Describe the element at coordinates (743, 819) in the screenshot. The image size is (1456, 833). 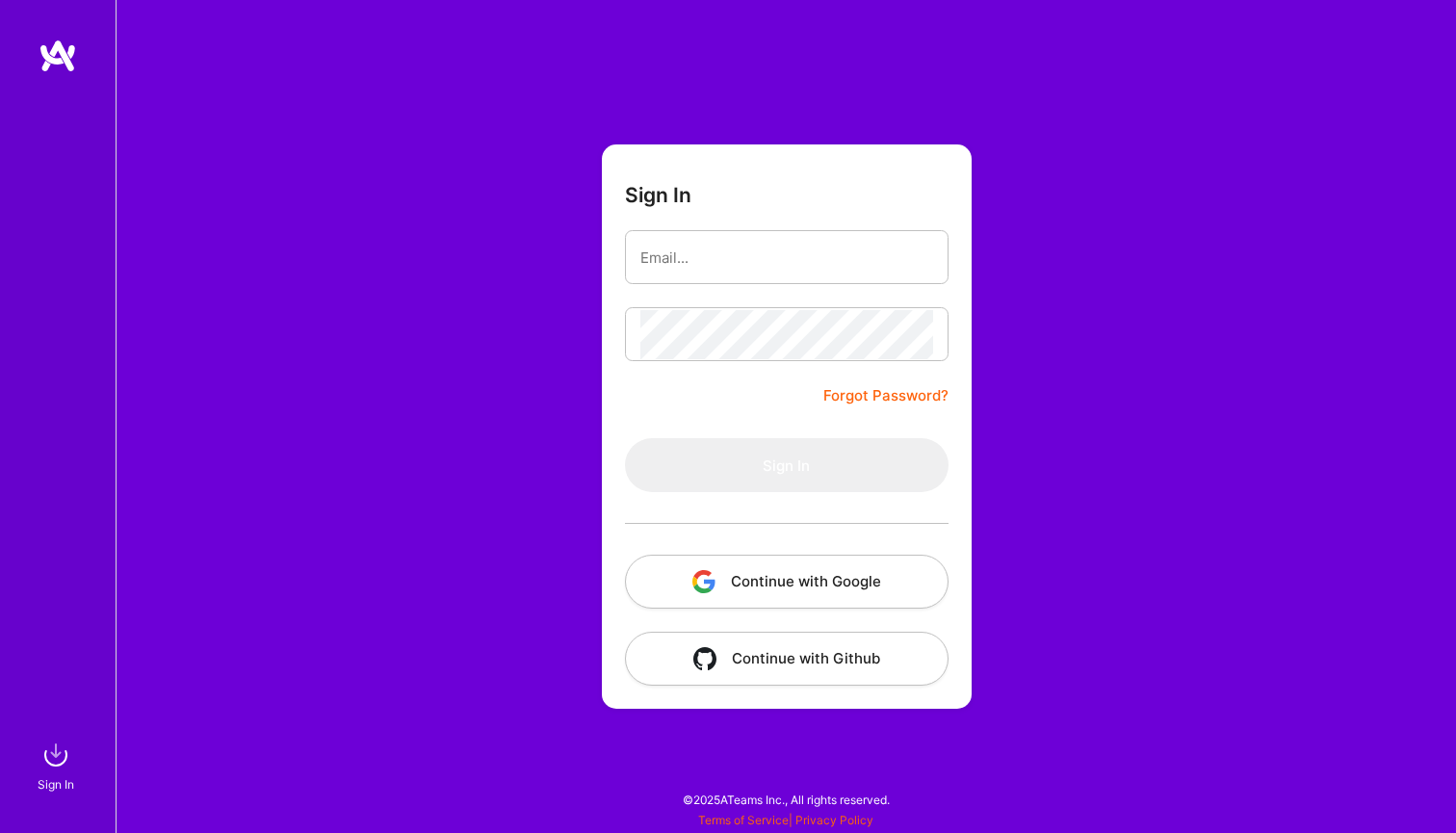
I see `a: Terms of Service` at that location.